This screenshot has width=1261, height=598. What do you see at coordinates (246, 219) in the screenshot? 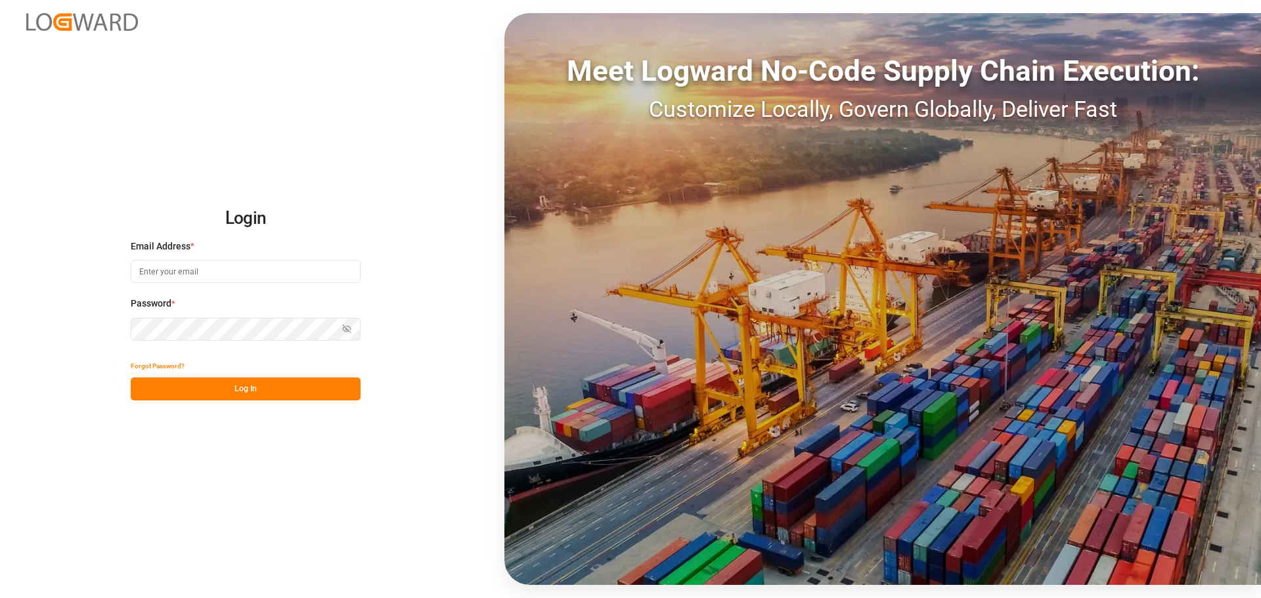
I see `h2: Login` at bounding box center [246, 219].